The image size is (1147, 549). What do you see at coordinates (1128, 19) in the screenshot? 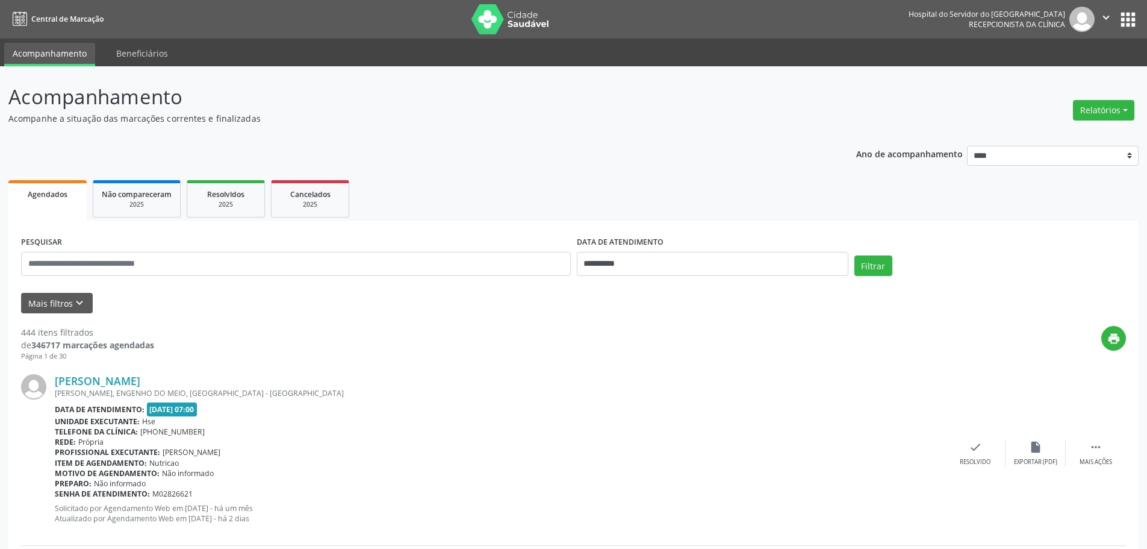
I see `button: apps` at bounding box center [1128, 19].